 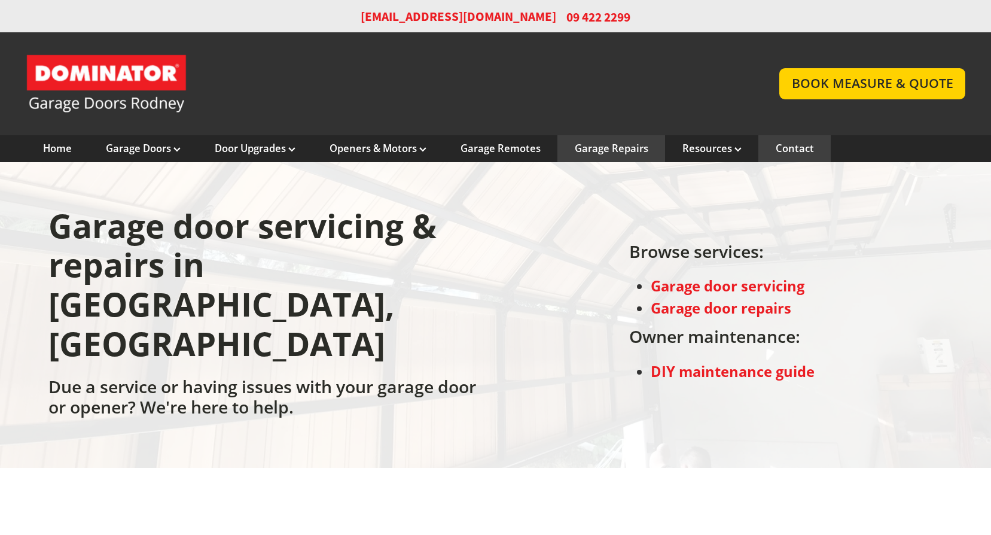 I want to click on h2: Browse services:, so click(x=722, y=255).